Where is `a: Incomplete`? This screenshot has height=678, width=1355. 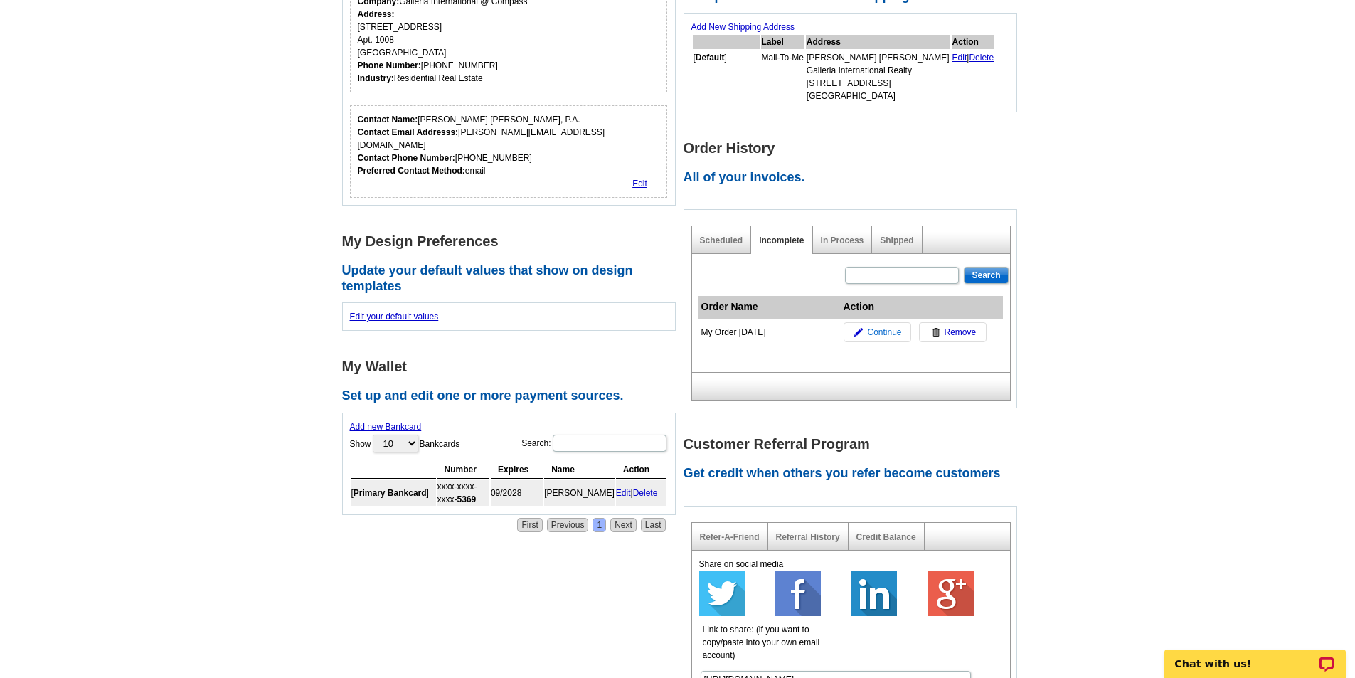
a: Incomplete is located at coordinates (781, 240).